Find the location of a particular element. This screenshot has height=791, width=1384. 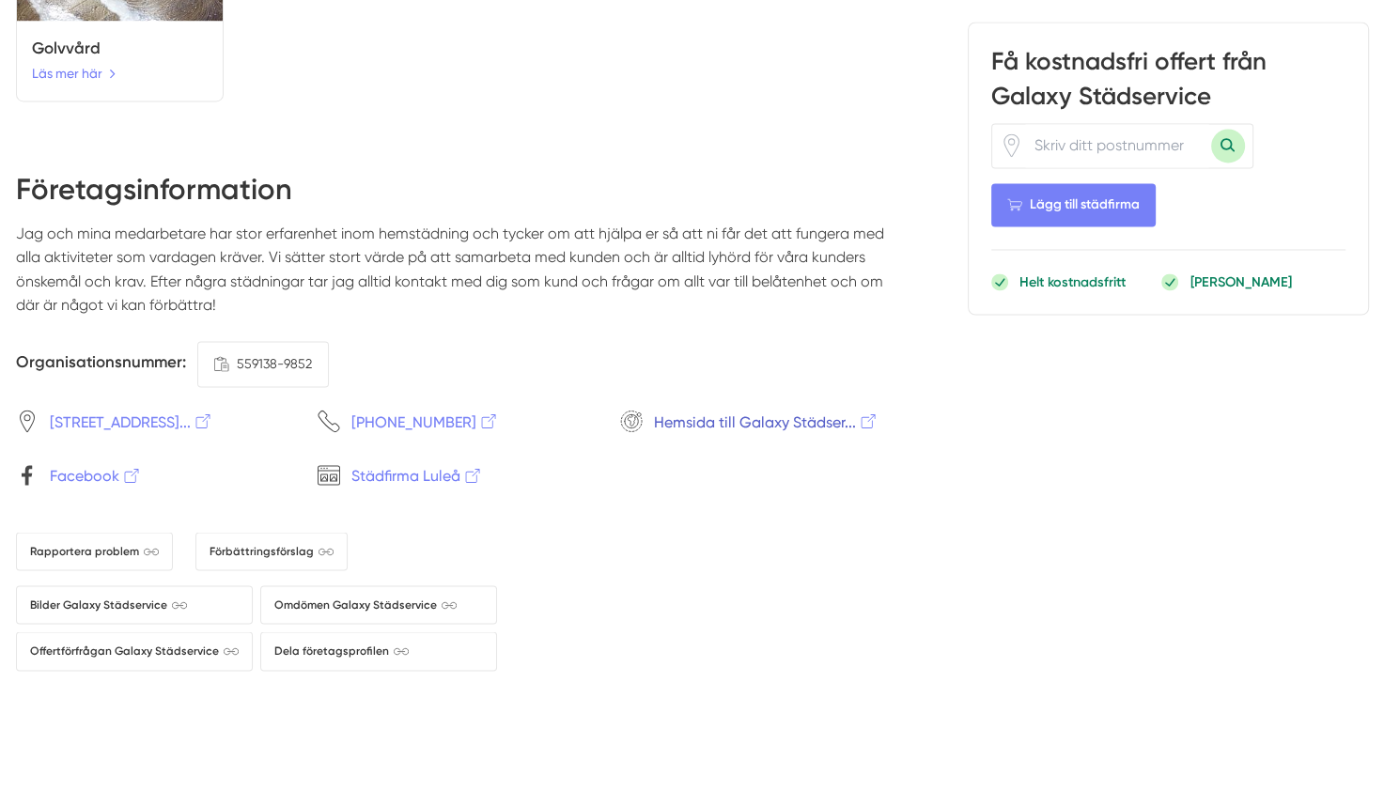

Lägg till städfirma is located at coordinates (1073, 206).